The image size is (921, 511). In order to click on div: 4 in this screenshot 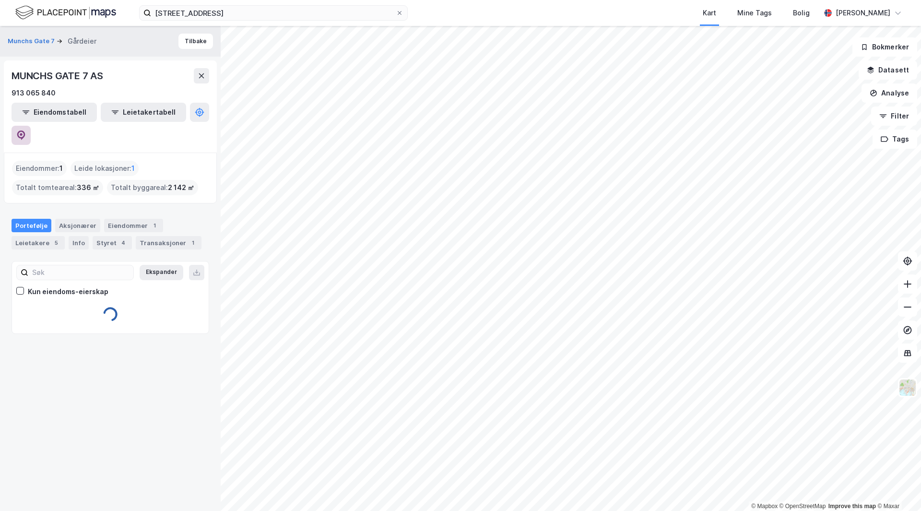, I will do `click(123, 243)`.